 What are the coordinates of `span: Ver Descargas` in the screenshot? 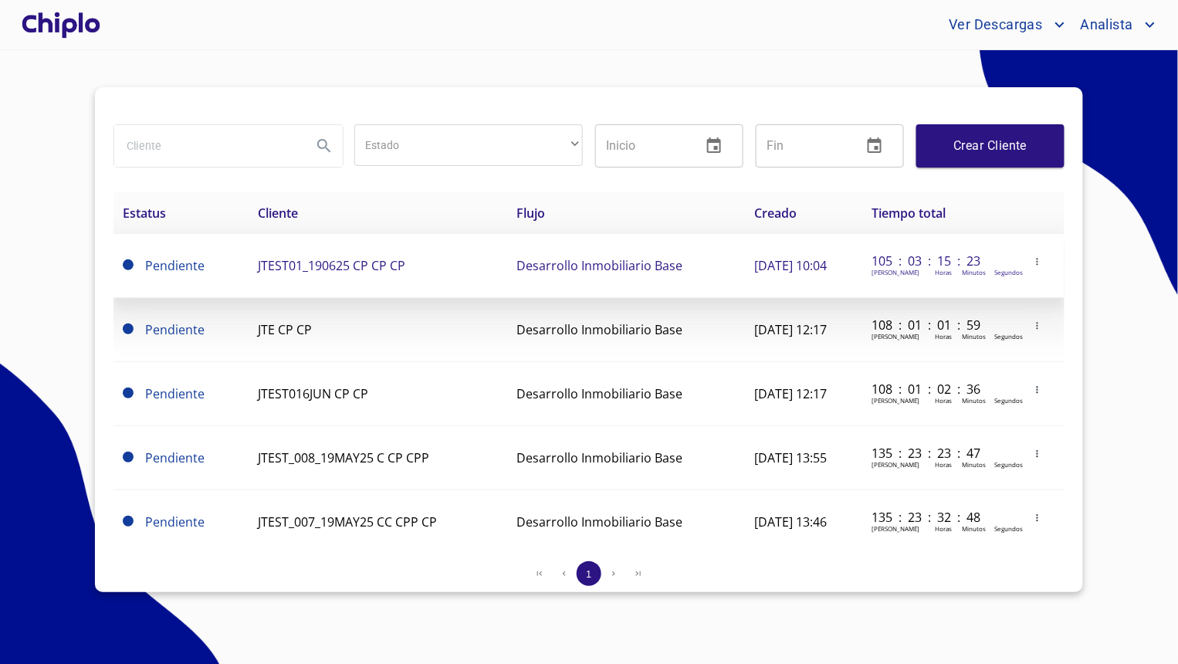 It's located at (994, 25).